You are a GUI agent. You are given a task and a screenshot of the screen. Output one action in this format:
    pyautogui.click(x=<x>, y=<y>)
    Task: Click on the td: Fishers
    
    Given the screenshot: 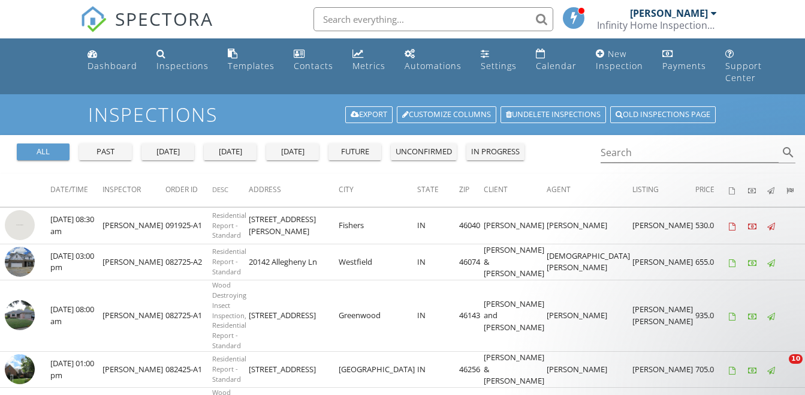 What is the action you would take?
    pyautogui.click(x=378, y=225)
    